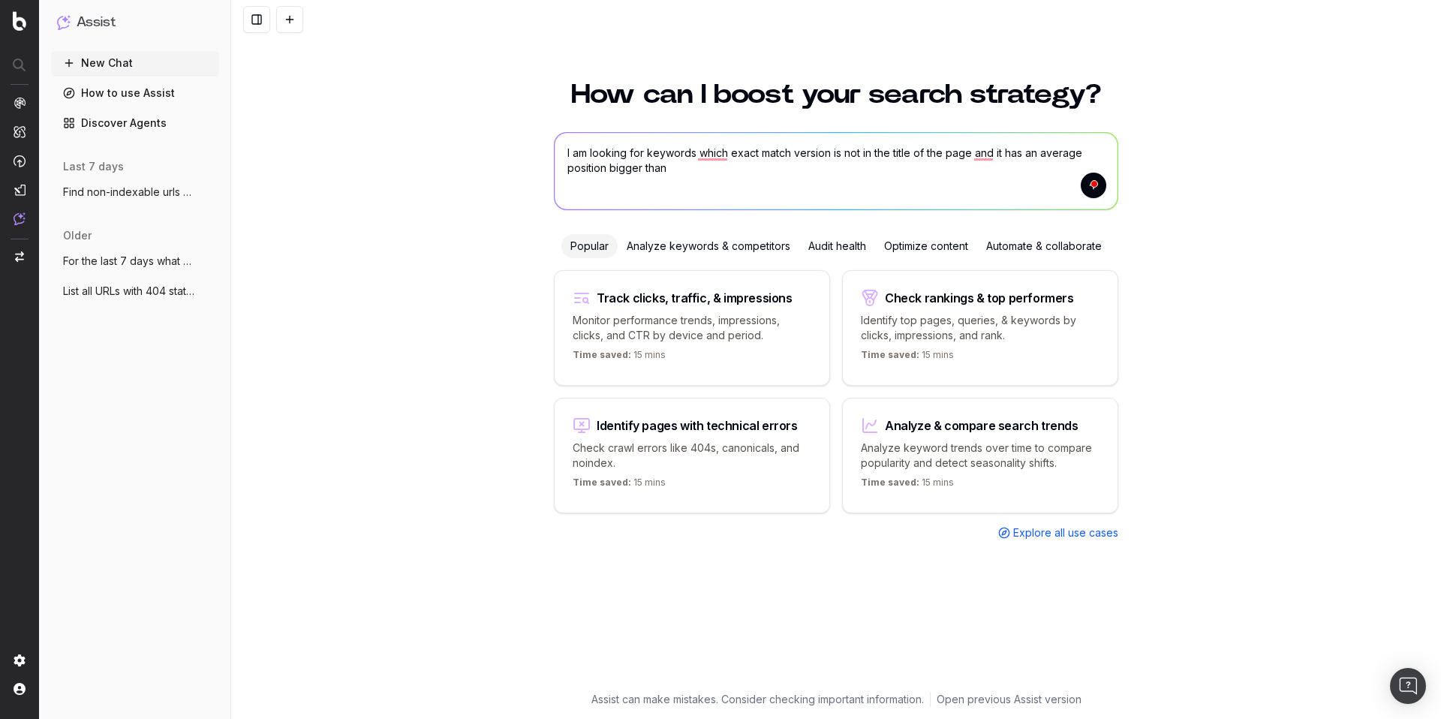 The width and height of the screenshot is (1441, 719). What do you see at coordinates (926, 246) in the screenshot?
I see `div: Optimize content` at bounding box center [926, 246].